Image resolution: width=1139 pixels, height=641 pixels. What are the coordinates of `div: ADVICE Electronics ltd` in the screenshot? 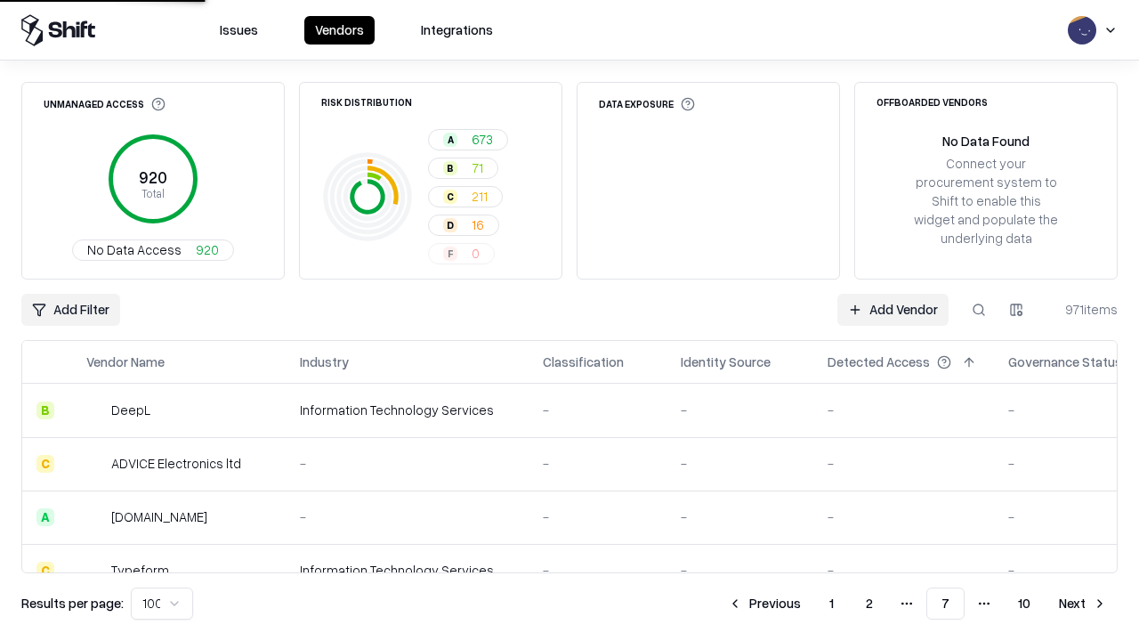 It's located at (176, 463).